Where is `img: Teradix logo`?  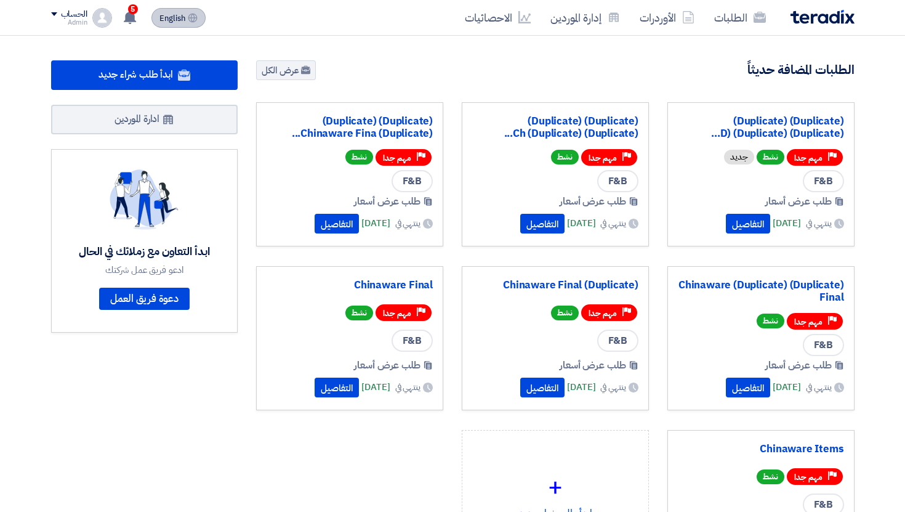
img: Teradix logo is located at coordinates (823, 17).